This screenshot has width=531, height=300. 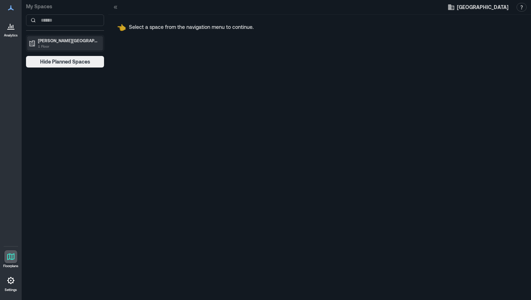 What do you see at coordinates (11, 29) in the screenshot?
I see `a: Analytics` at bounding box center [11, 29].